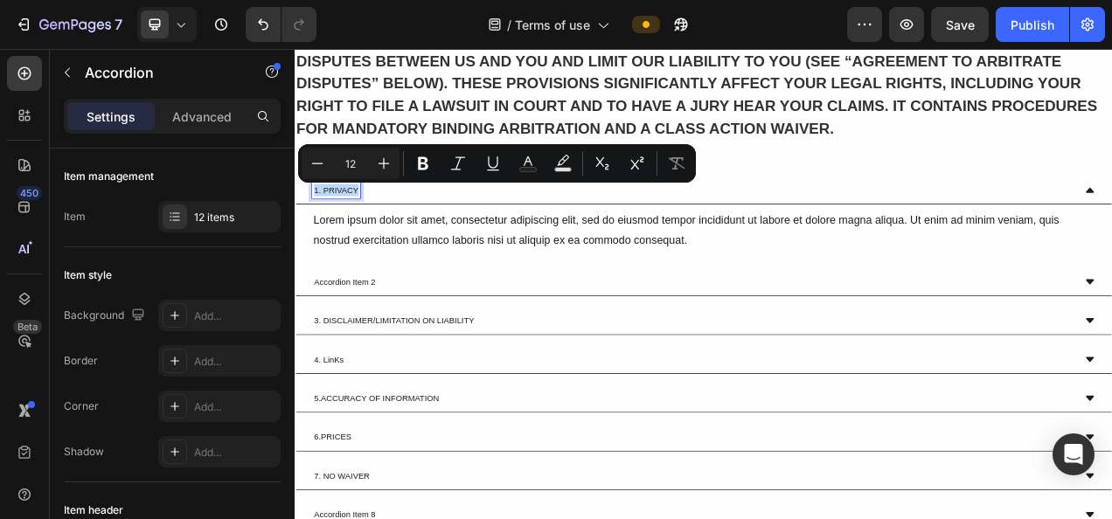  Describe the element at coordinates (105, 449) in the screenshot. I see `p: 5.ACCURACY OF INFORMATION` at that location.